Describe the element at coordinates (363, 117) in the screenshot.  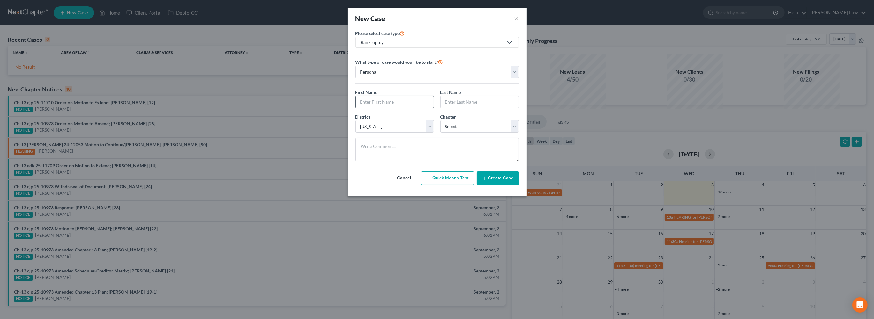
I see `span: District` at that location.